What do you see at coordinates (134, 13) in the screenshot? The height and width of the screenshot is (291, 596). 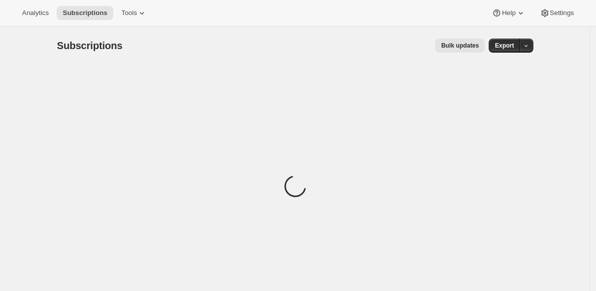 I see `button: Tools` at bounding box center [134, 13].